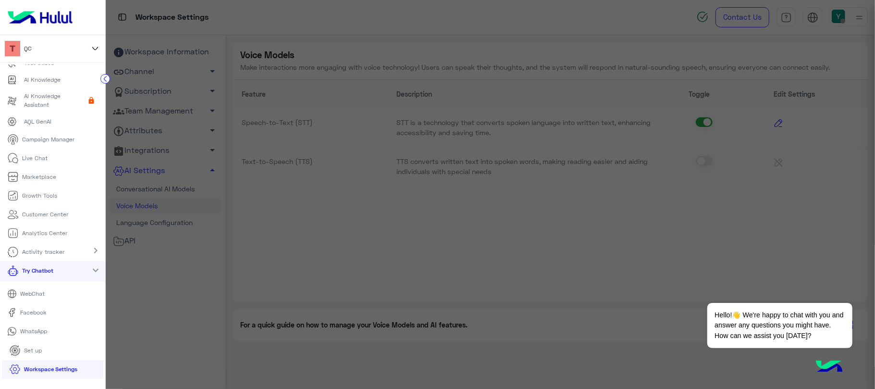 The image size is (875, 389). What do you see at coordinates (40, 195) in the screenshot?
I see `p: Growth Tools` at bounding box center [40, 195].